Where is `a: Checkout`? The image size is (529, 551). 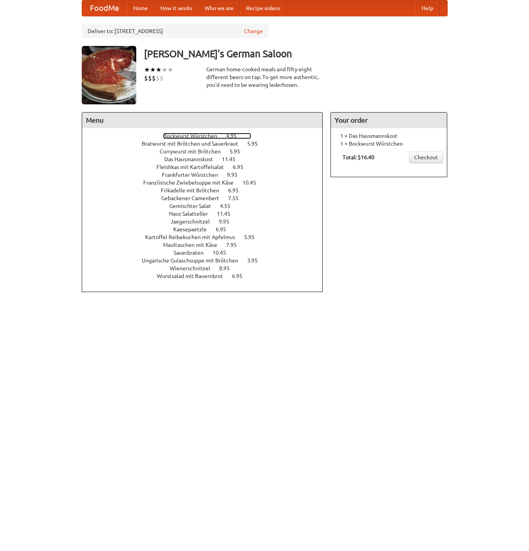 a: Checkout is located at coordinates (426, 157).